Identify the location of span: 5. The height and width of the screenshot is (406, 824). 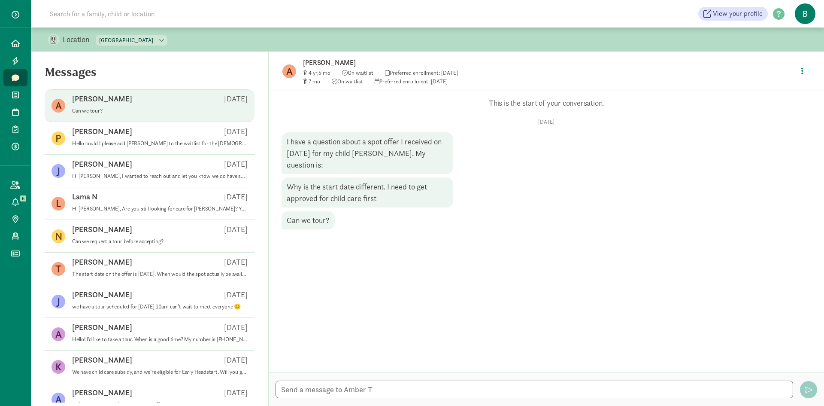
(325, 73).